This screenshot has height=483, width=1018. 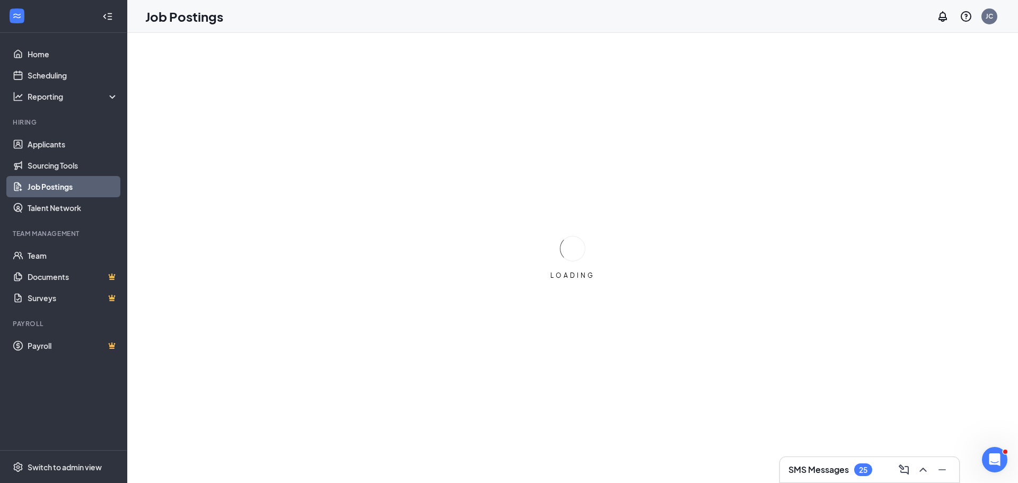 I want to click on a: Scheduling, so click(x=73, y=75).